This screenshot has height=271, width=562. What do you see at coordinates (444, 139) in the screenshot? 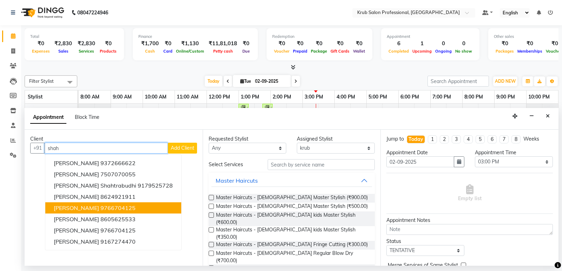
I see `li: 2` at bounding box center [444, 139].